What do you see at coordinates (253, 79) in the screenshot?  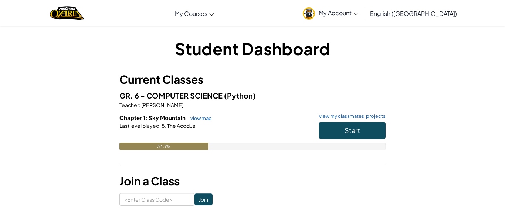 I see `h3: Current Classes` at bounding box center [253, 79].